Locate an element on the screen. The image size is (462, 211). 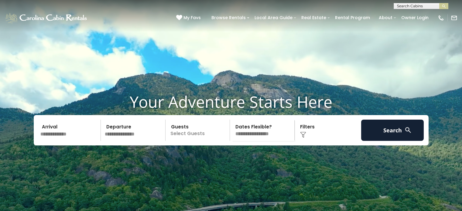
a: My Favs is located at coordinates (189, 18).